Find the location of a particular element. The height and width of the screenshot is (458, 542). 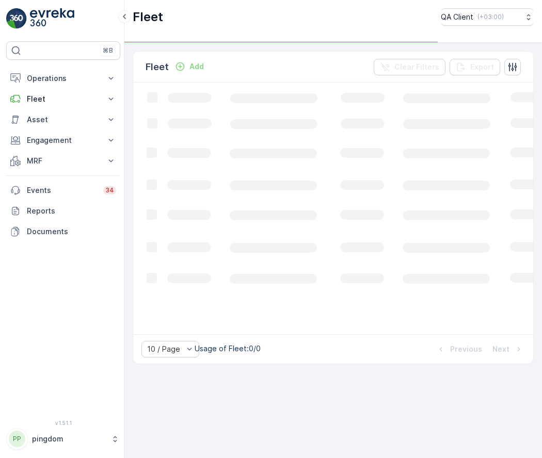

p: ( +03:00 ) is located at coordinates (490, 17).